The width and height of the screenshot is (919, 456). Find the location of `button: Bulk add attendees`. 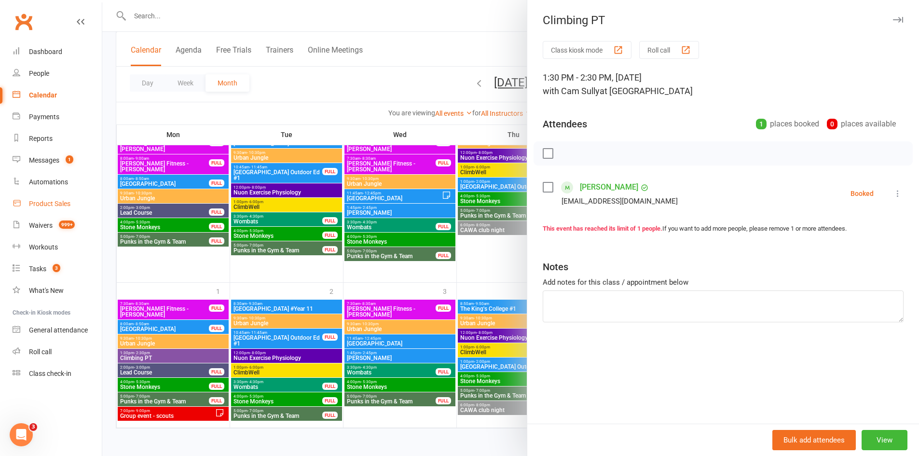

button: Bulk add attendees is located at coordinates (814, 440).